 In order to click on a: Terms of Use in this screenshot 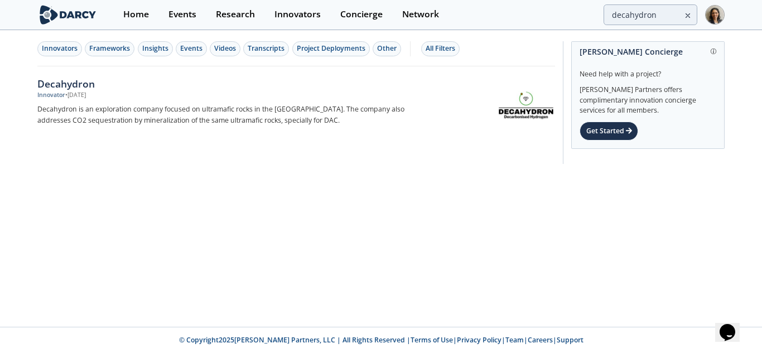, I will do `click(432, 340)`.